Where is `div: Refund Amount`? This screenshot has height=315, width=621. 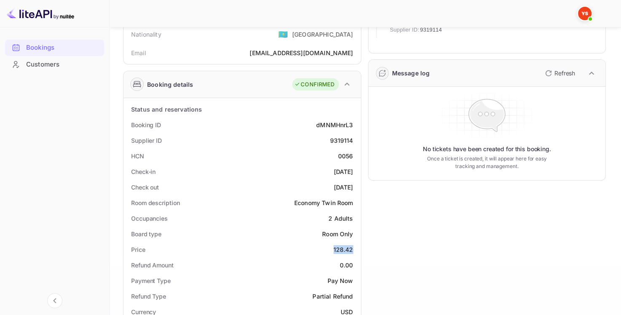 div: Refund Amount is located at coordinates (152, 265).